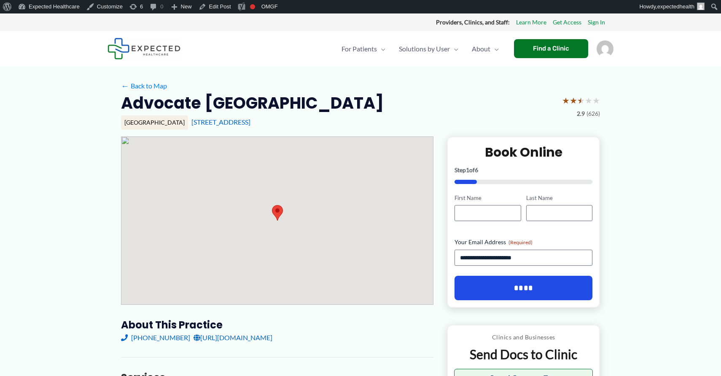  What do you see at coordinates (487, 198) in the screenshot?
I see `label: First Name` at bounding box center [487, 198].